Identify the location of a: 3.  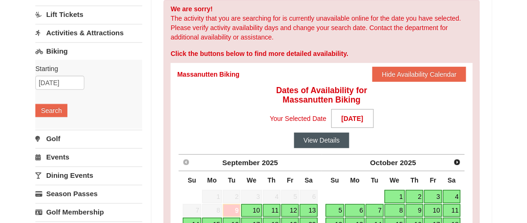
(432, 197).